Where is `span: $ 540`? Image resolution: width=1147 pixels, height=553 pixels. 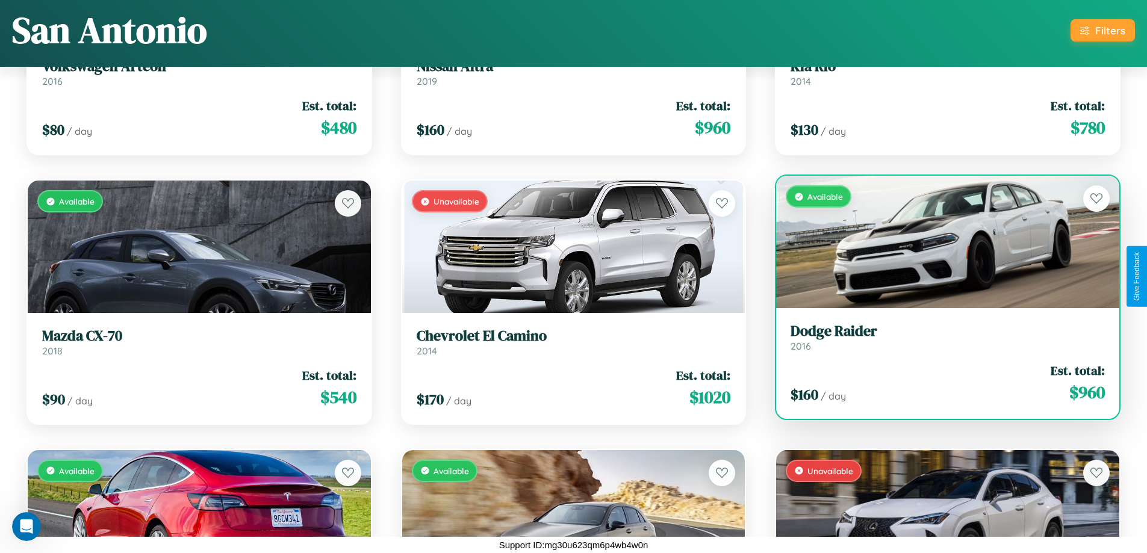
span: $ 540 is located at coordinates (338, 397).